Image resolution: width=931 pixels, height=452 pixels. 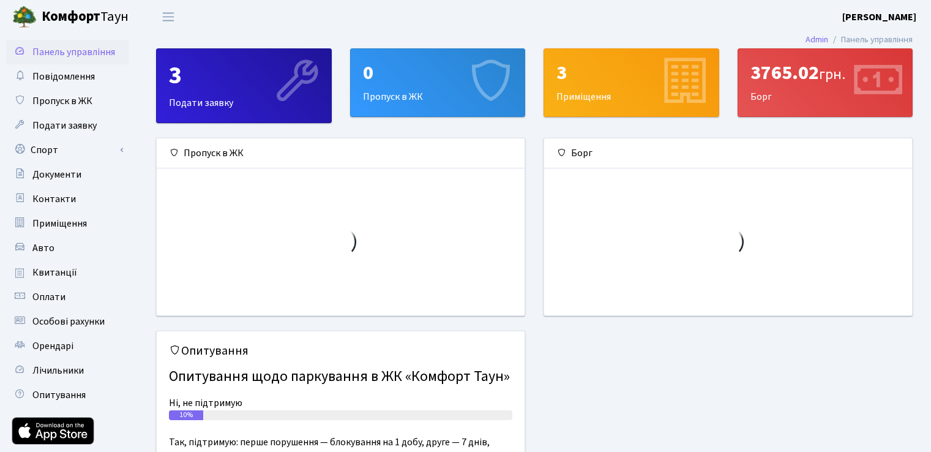 I want to click on button: Переключити навігацію, so click(x=168, y=17).